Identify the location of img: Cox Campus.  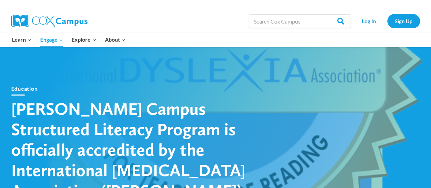
(49, 21).